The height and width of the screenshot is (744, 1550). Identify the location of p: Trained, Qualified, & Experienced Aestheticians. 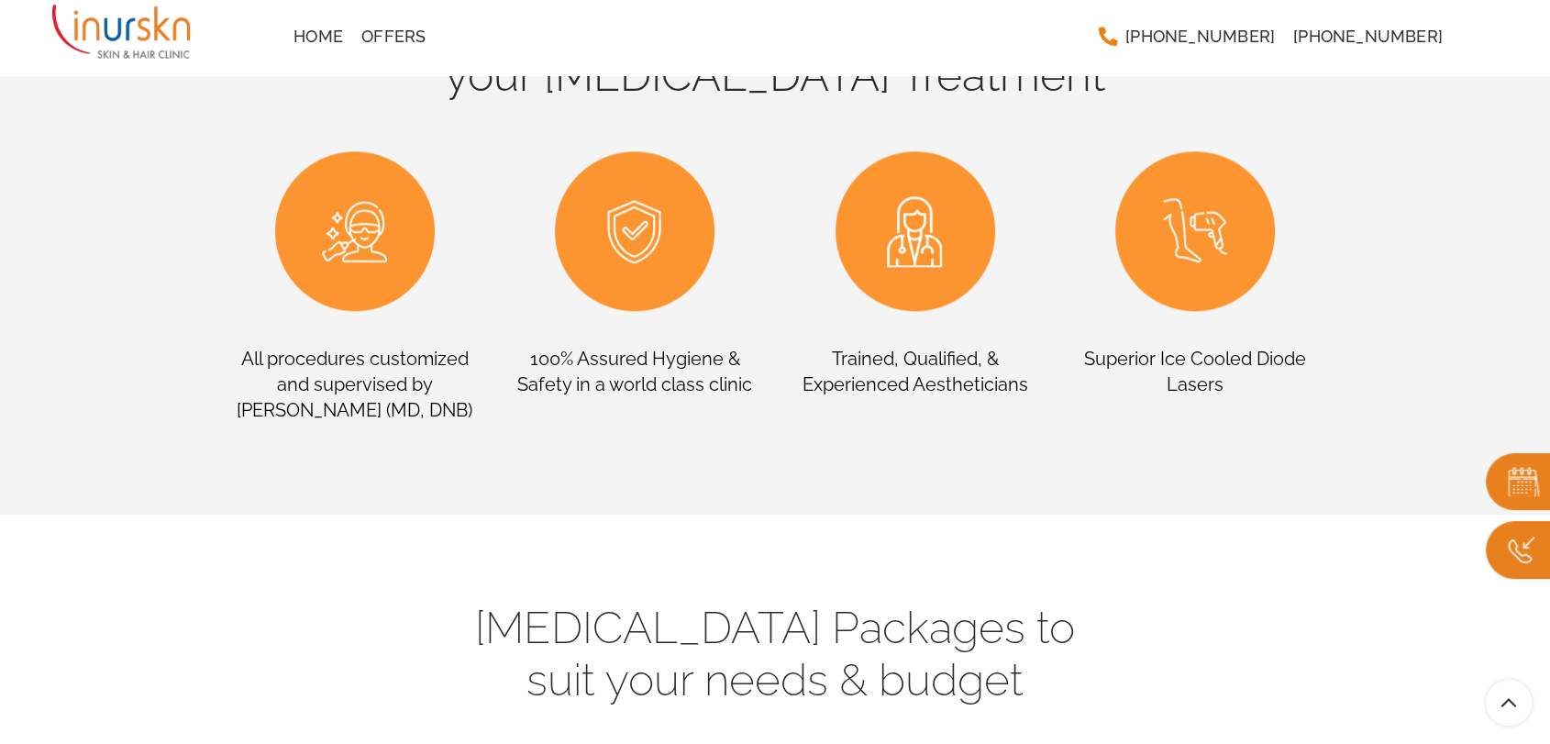
(915, 371).